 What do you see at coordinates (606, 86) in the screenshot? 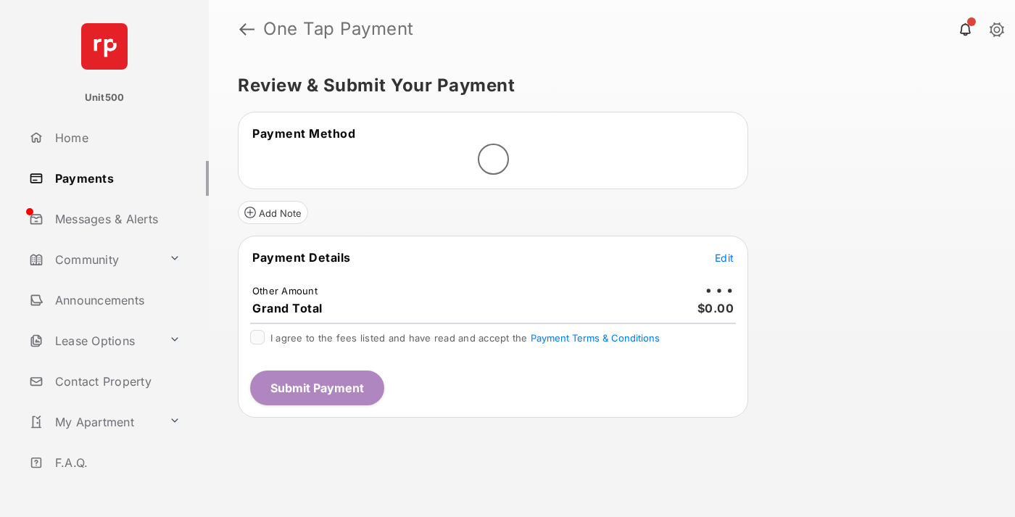
I see `h5: Review & Submit Your Payment` at bounding box center [606, 86].